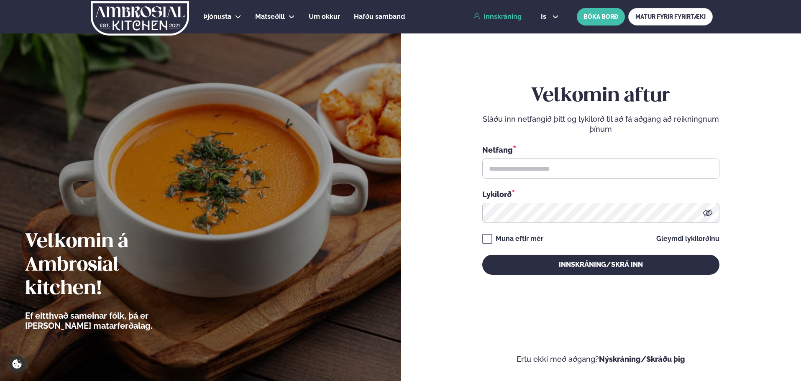  What do you see at coordinates (379, 17) in the screenshot?
I see `a: Hafðu samband` at bounding box center [379, 17].